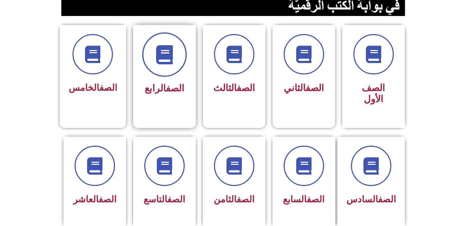  What do you see at coordinates (304, 88) in the screenshot?
I see `span: الثاني` at bounding box center [304, 88].